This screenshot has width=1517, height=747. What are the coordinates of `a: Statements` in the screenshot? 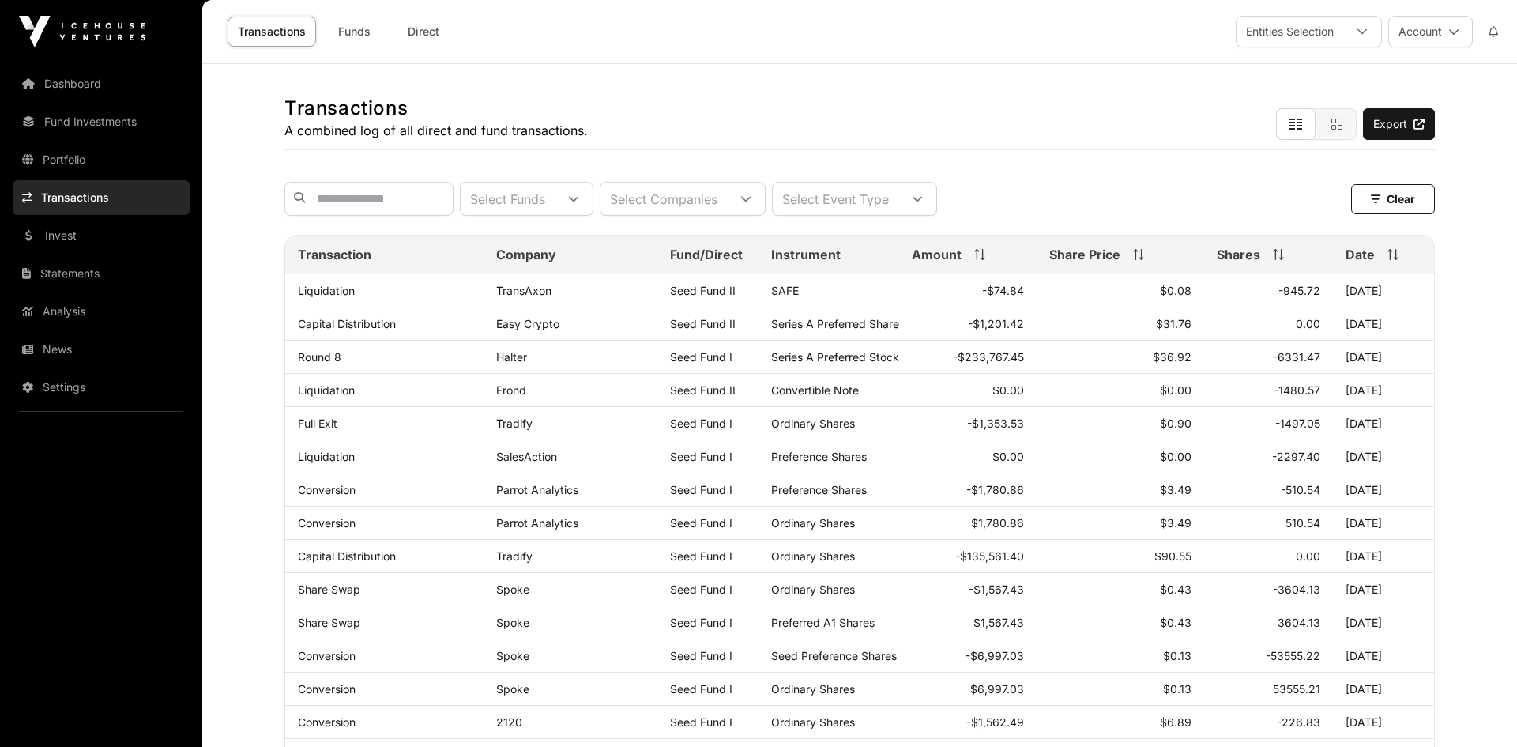 It's located at (101, 273).